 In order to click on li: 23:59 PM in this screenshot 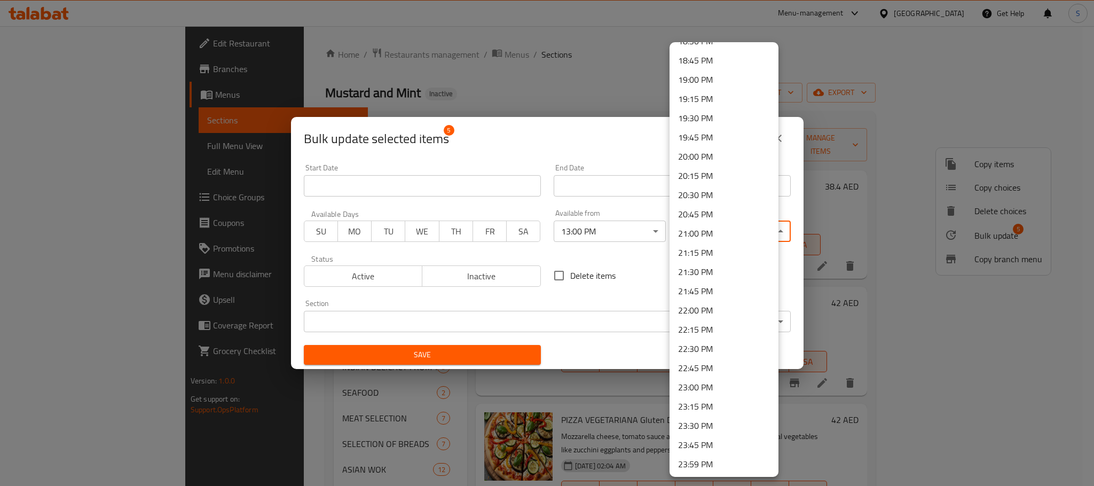, I will do `click(724, 464)`.